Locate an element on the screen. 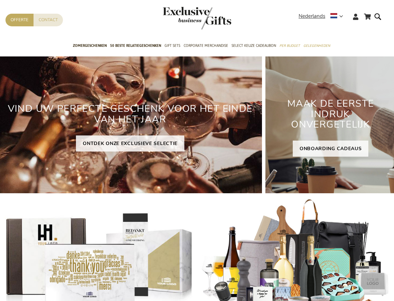  div: Nederlands is located at coordinates (323, 16).